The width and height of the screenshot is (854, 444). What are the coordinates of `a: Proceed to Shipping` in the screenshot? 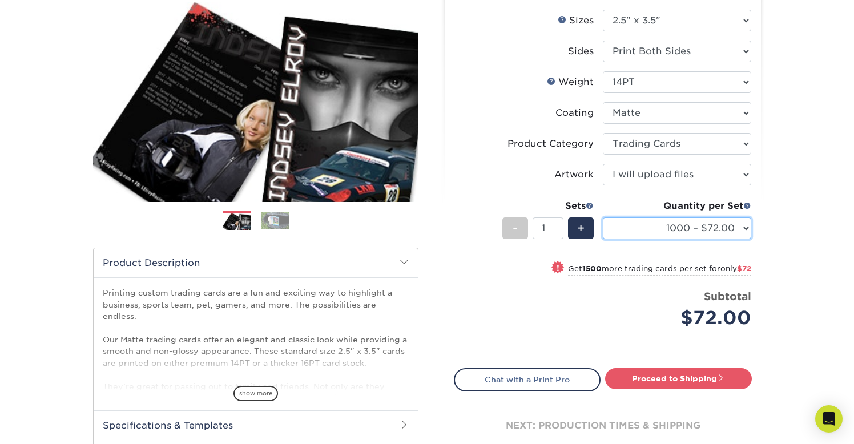 It's located at (678, 379).